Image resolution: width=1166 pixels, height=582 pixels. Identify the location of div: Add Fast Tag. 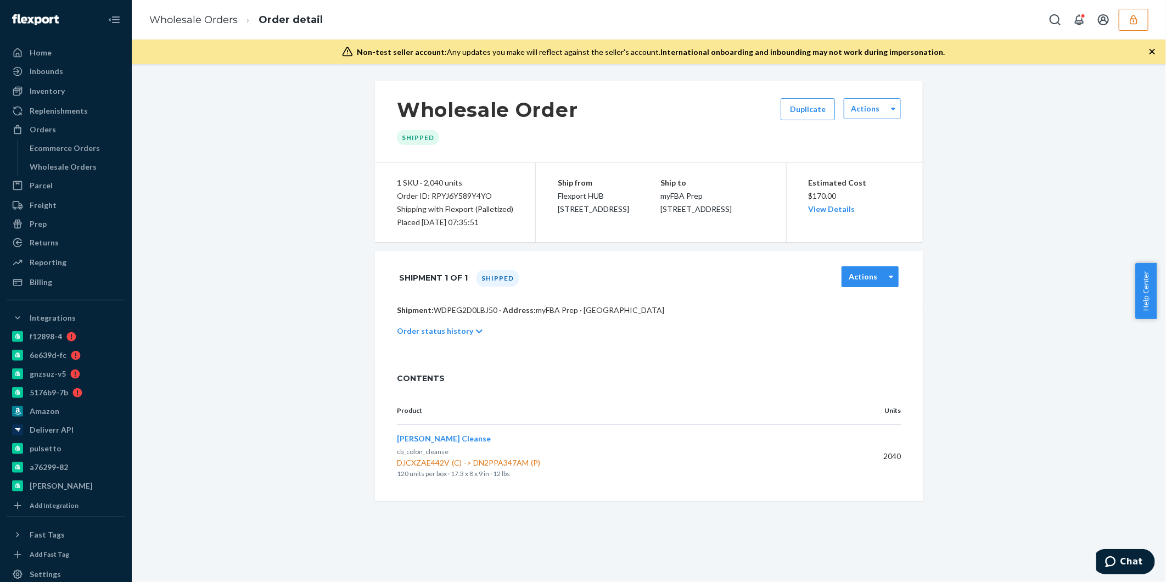
(49, 554).